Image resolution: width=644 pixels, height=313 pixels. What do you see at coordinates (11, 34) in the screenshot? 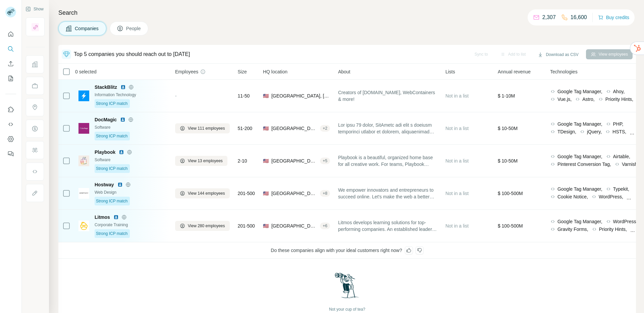
I see `button: Quick start` at bounding box center [11, 34].